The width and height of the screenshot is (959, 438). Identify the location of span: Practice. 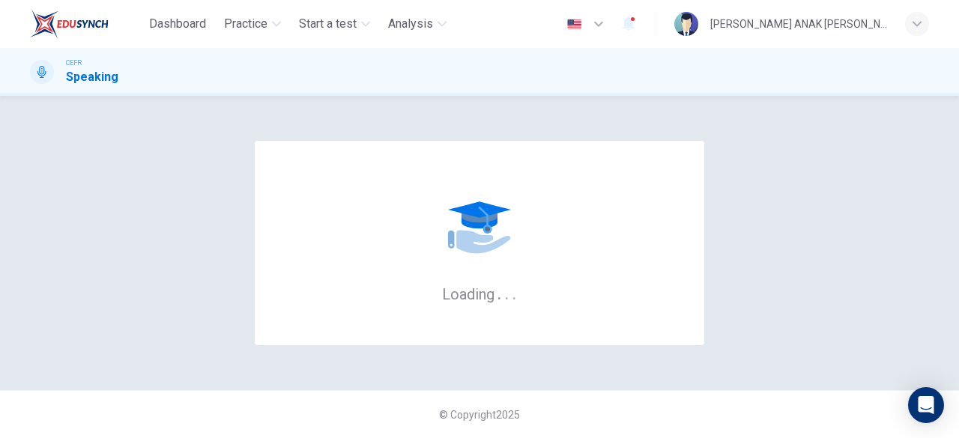
(246, 24).